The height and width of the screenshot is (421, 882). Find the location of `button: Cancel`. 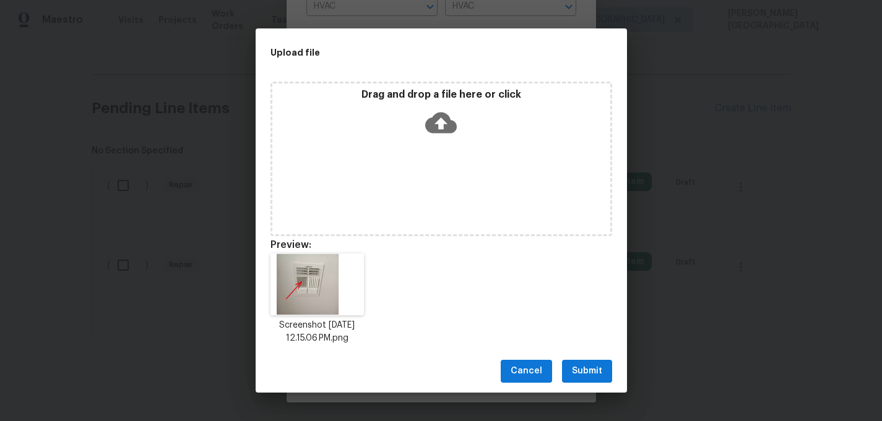

button: Cancel is located at coordinates (526, 371).